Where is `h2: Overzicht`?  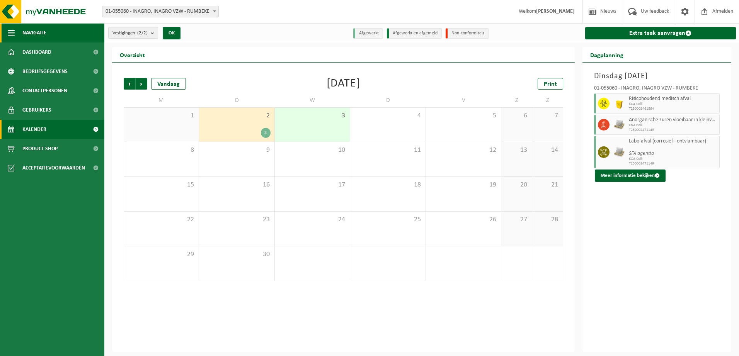 h2: Overzicht is located at coordinates (132, 54).